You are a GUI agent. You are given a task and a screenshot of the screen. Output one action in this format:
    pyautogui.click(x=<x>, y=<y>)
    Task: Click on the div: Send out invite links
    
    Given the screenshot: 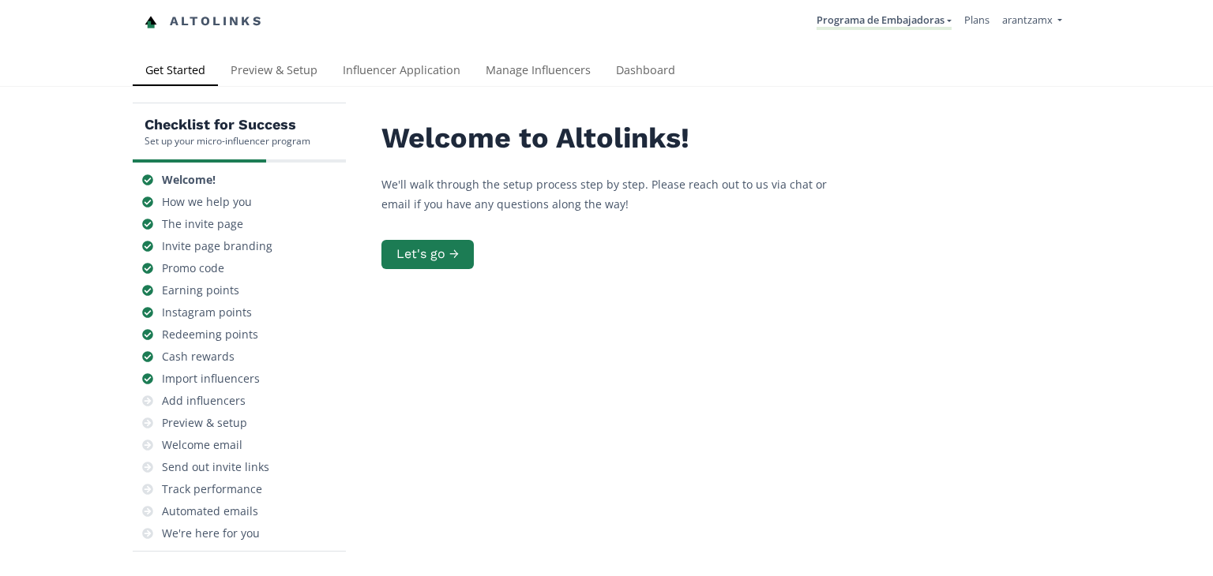 What is the action you would take?
    pyautogui.click(x=216, y=467)
    